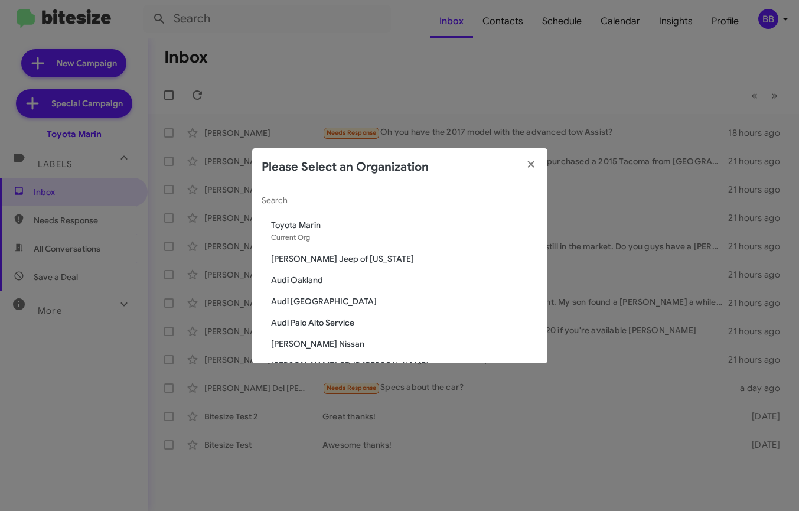  I want to click on h2: Please Select an Organization, so click(345, 167).